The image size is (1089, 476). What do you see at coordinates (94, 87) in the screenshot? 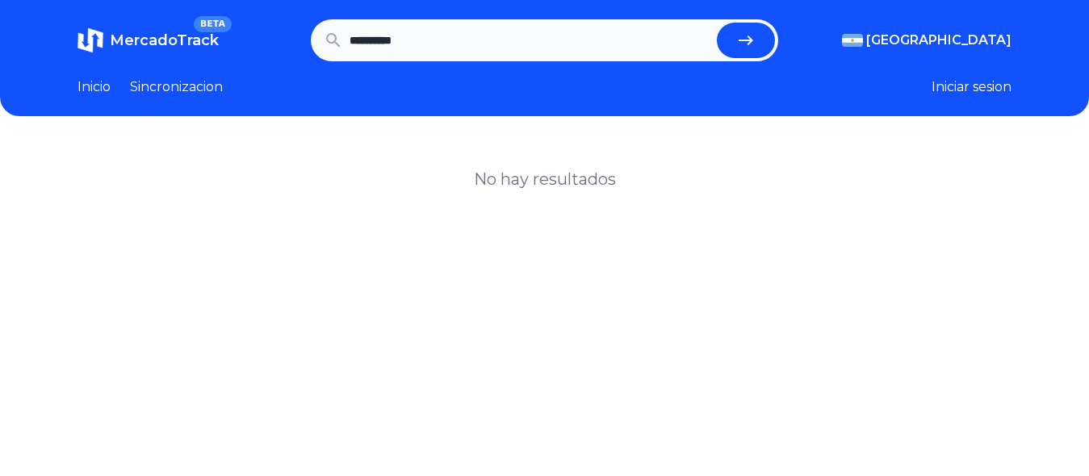
I see `a: Inicio` at bounding box center [94, 87].